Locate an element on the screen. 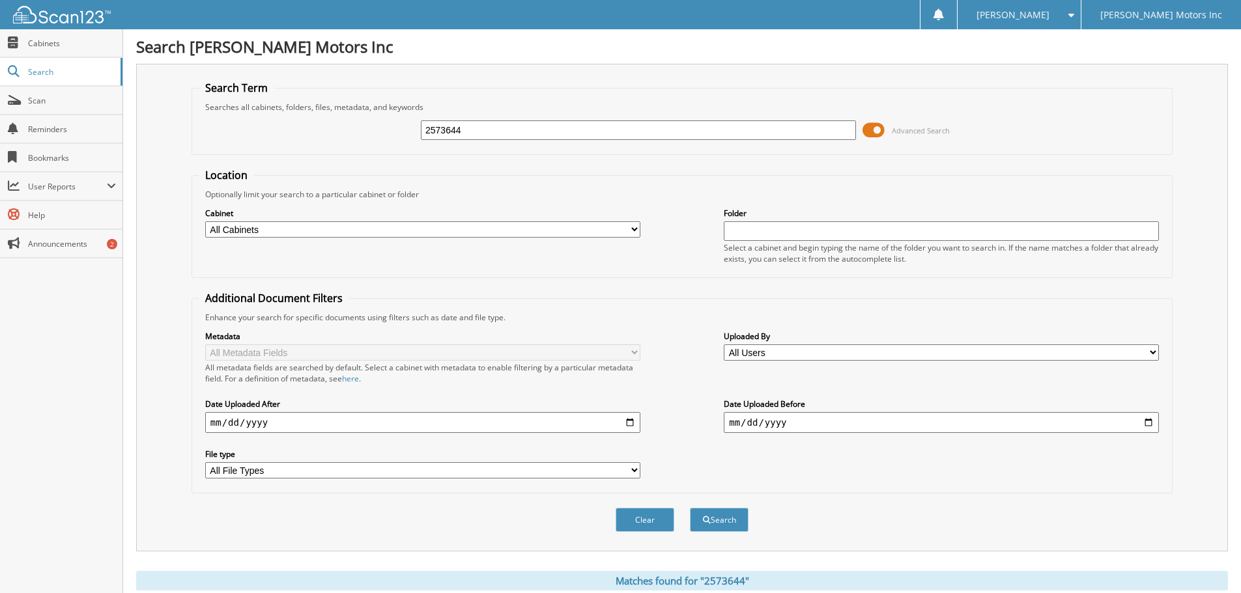 The width and height of the screenshot is (1241, 593). div: Optionally limit your search to a particular cabinet or folder is located at coordinates (682, 194).